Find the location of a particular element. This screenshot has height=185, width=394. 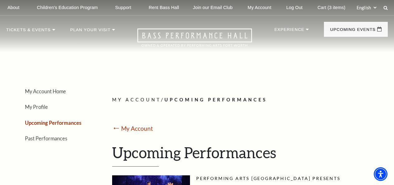

a: My Account Home is located at coordinates (45, 91).